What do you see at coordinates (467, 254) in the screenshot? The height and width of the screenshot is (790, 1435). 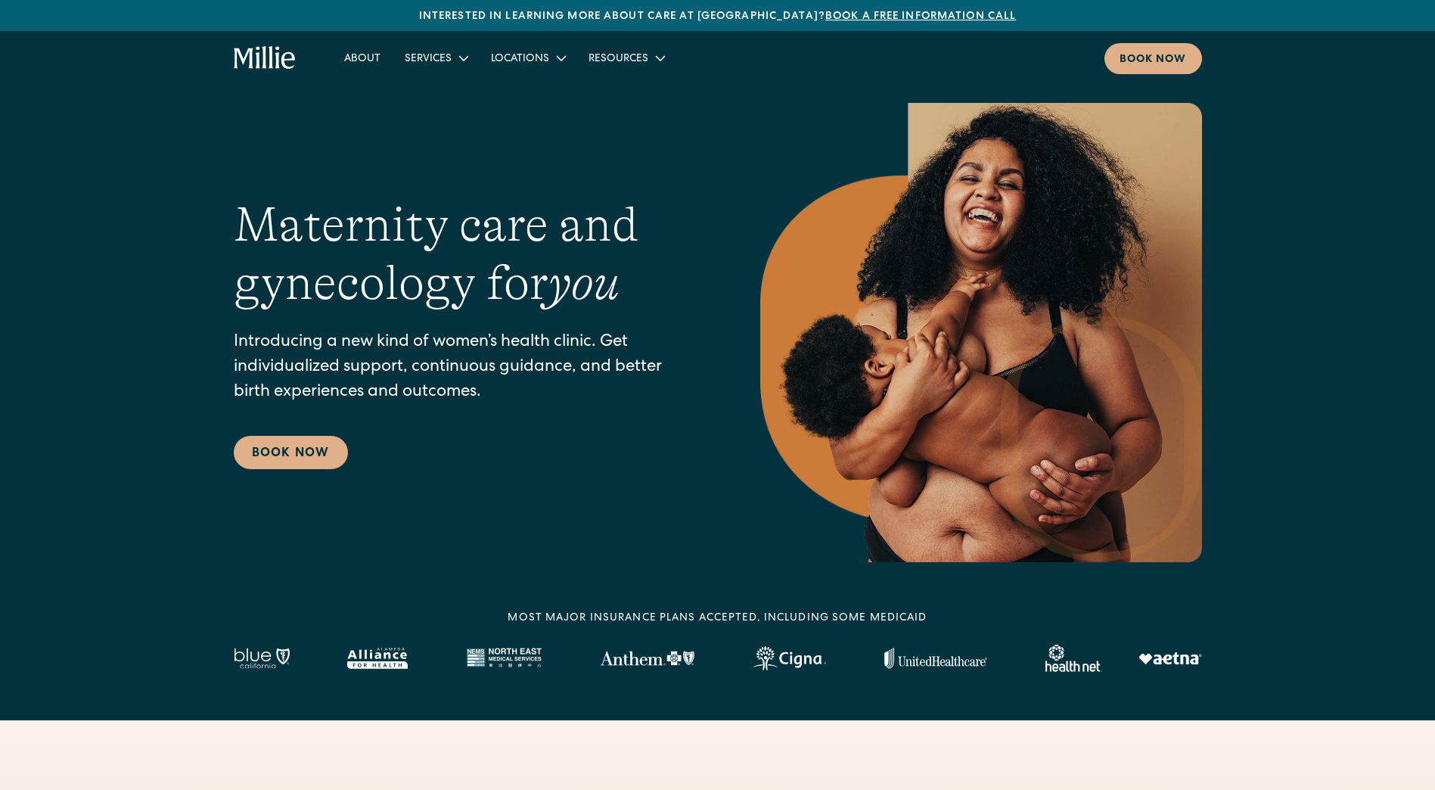 I see `h1: Maternity care and gynecology for` at bounding box center [467, 254].